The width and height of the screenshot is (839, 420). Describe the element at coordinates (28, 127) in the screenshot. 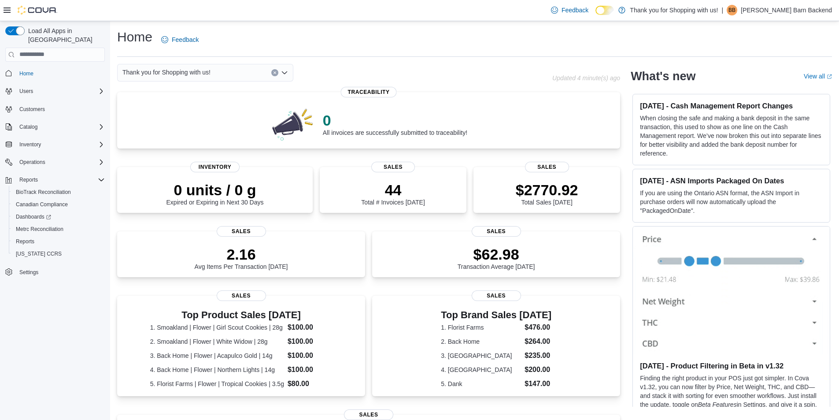

I see `button: Catalog` at that location.